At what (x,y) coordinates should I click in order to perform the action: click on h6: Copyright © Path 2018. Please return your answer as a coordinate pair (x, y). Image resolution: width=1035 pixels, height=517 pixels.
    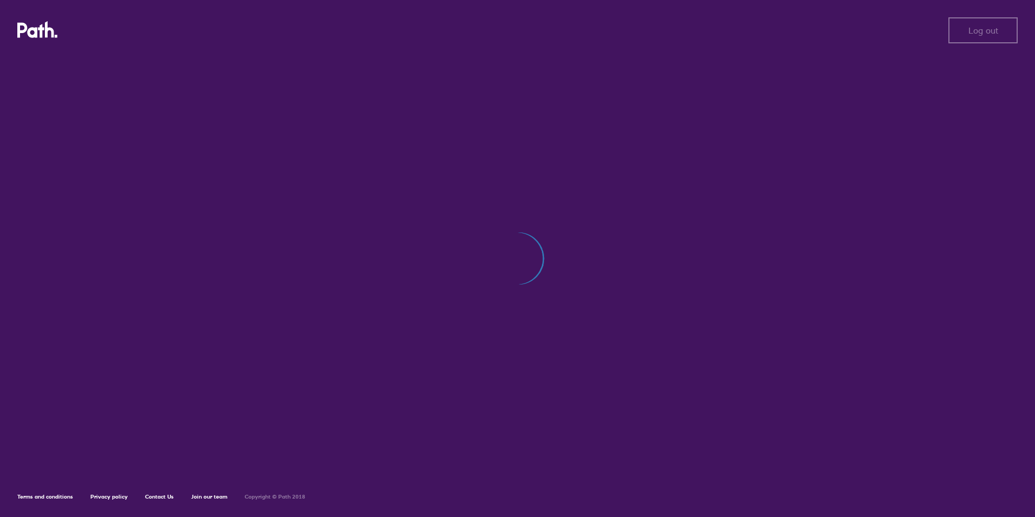
    Looking at the image, I should click on (275, 496).